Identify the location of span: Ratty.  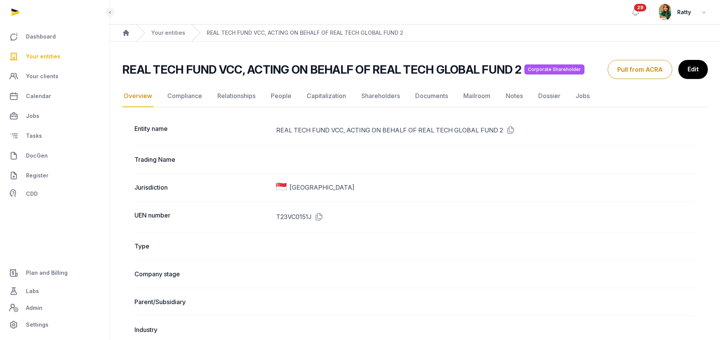
(684, 12).